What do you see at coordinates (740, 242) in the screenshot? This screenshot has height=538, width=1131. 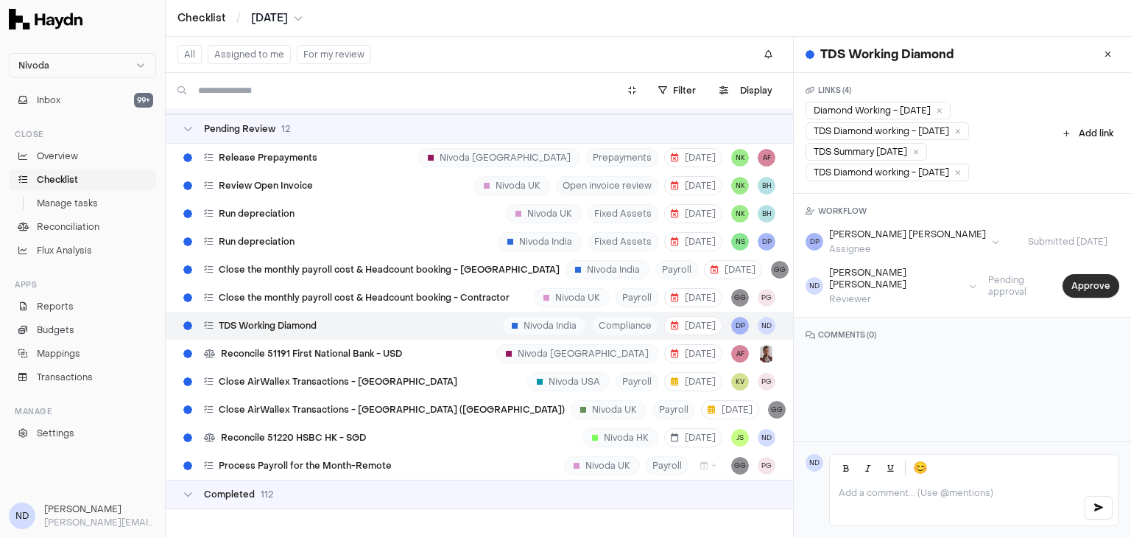 I see `button: NS` at bounding box center [740, 242].